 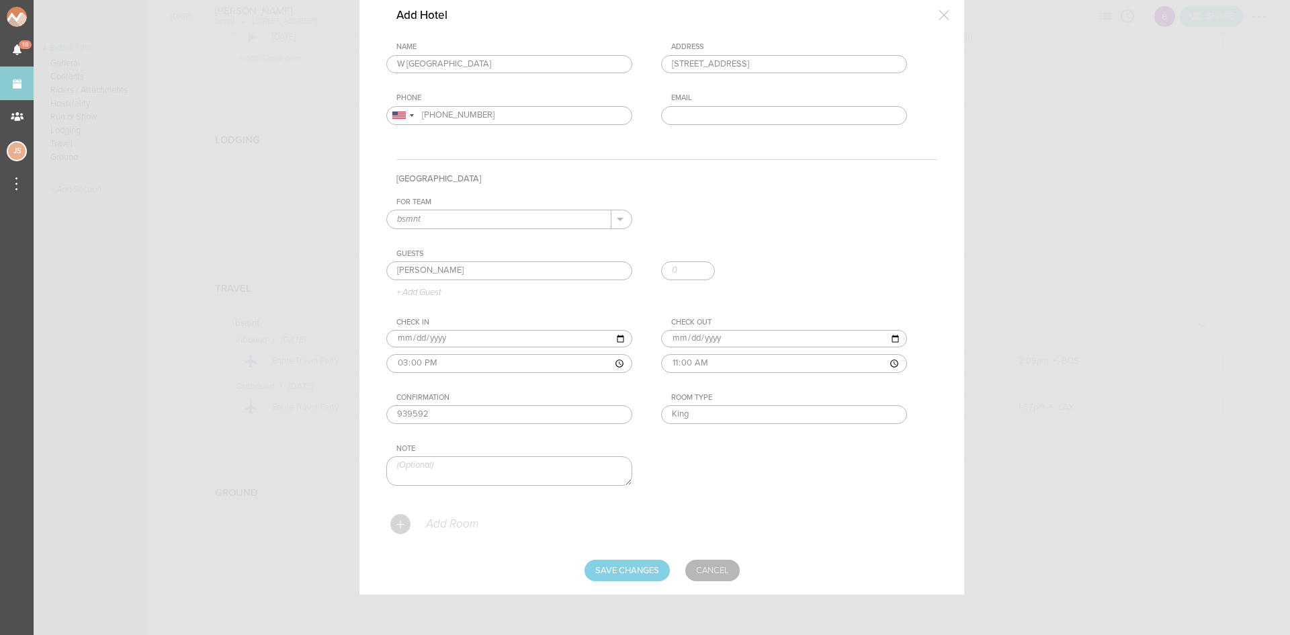 What do you see at coordinates (451, 524) in the screenshot?
I see `p: Add Room` at bounding box center [451, 524].